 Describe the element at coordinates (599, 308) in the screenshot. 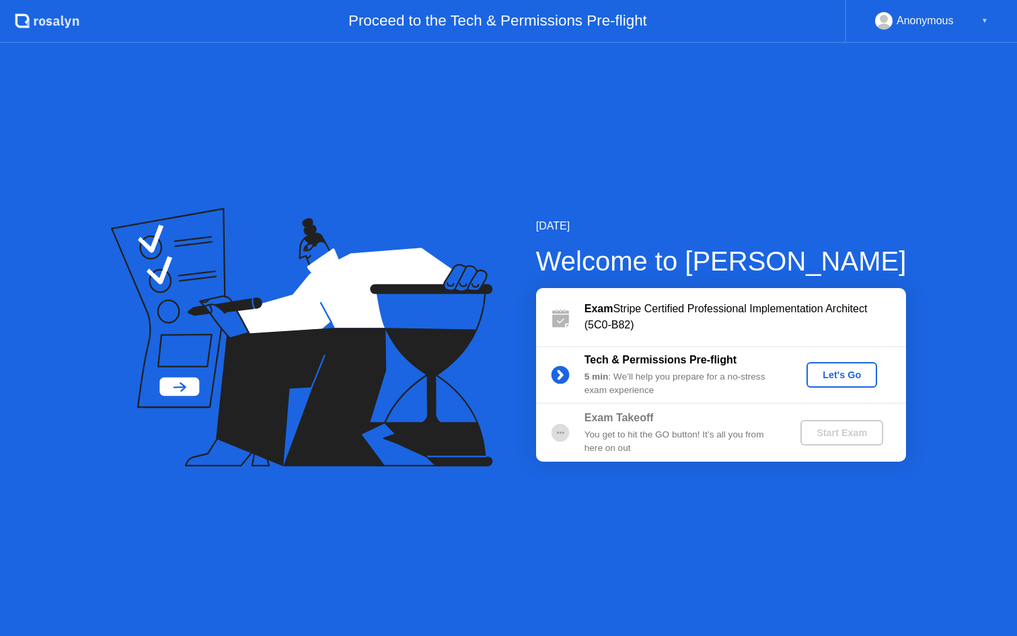

I see `b: Exam` at that location.